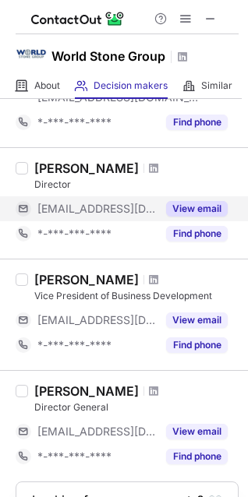 Image resolution: width=248 pixels, height=497 pixels. Describe the element at coordinates (217, 86) in the screenshot. I see `span: Similar` at that location.